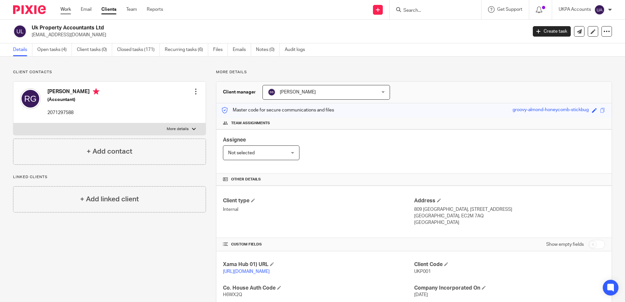  Describe the element at coordinates (574, 9) in the screenshot. I see `p: UKPA Accounts` at that location.